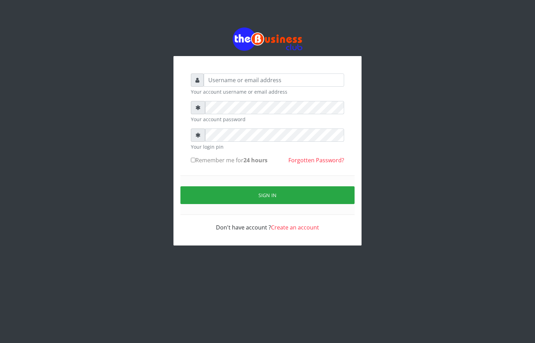 The height and width of the screenshot is (343, 535). I want to click on label: Remember me for, so click(229, 160).